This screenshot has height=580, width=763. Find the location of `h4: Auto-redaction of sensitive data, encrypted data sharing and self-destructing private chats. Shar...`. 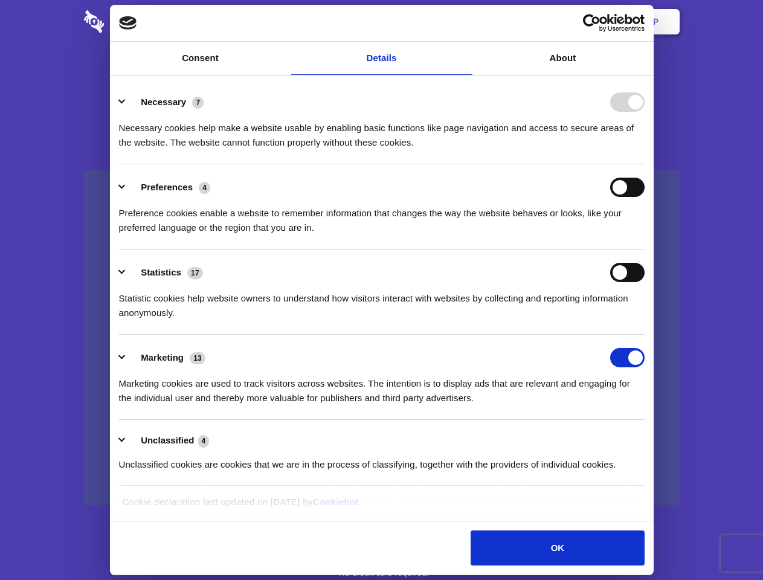

h4: Auto-redaction of sensitive data, encrypted data sharing and self-destructing private chats. Shar... is located at coordinates (382, 130).